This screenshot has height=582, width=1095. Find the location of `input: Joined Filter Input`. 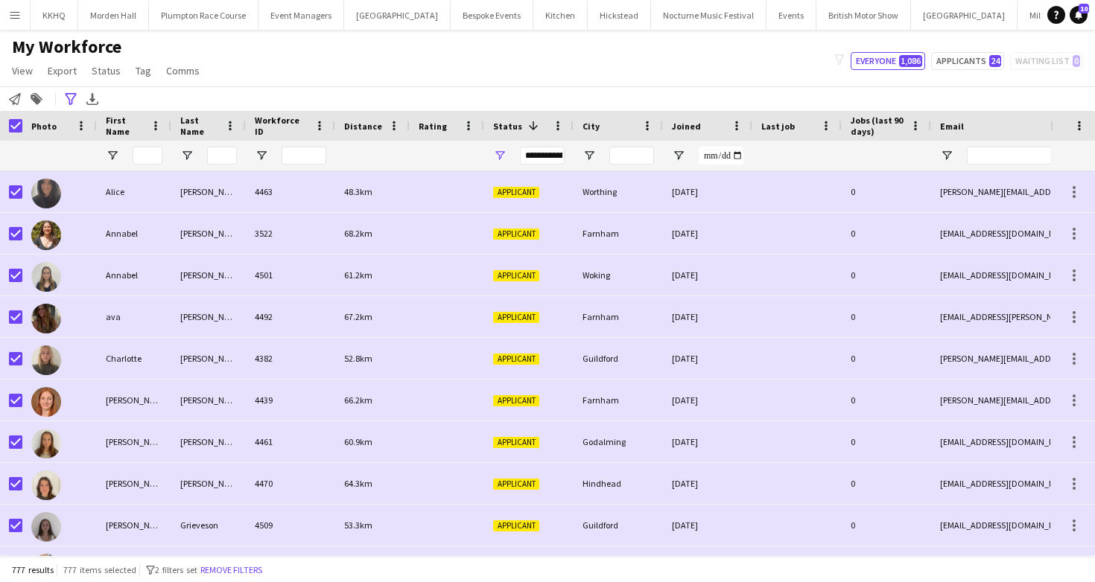

input: Joined Filter Input is located at coordinates (721, 156).